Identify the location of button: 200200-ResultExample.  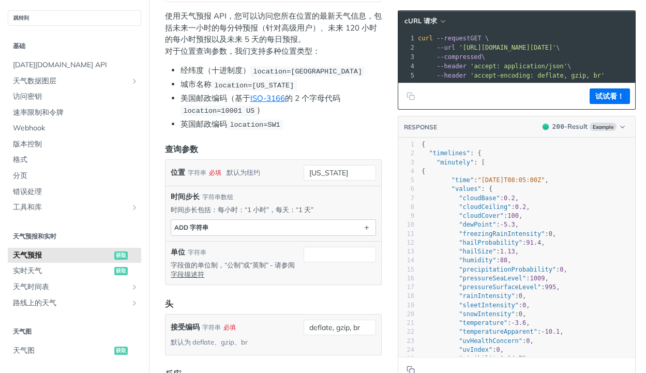
(583, 127).